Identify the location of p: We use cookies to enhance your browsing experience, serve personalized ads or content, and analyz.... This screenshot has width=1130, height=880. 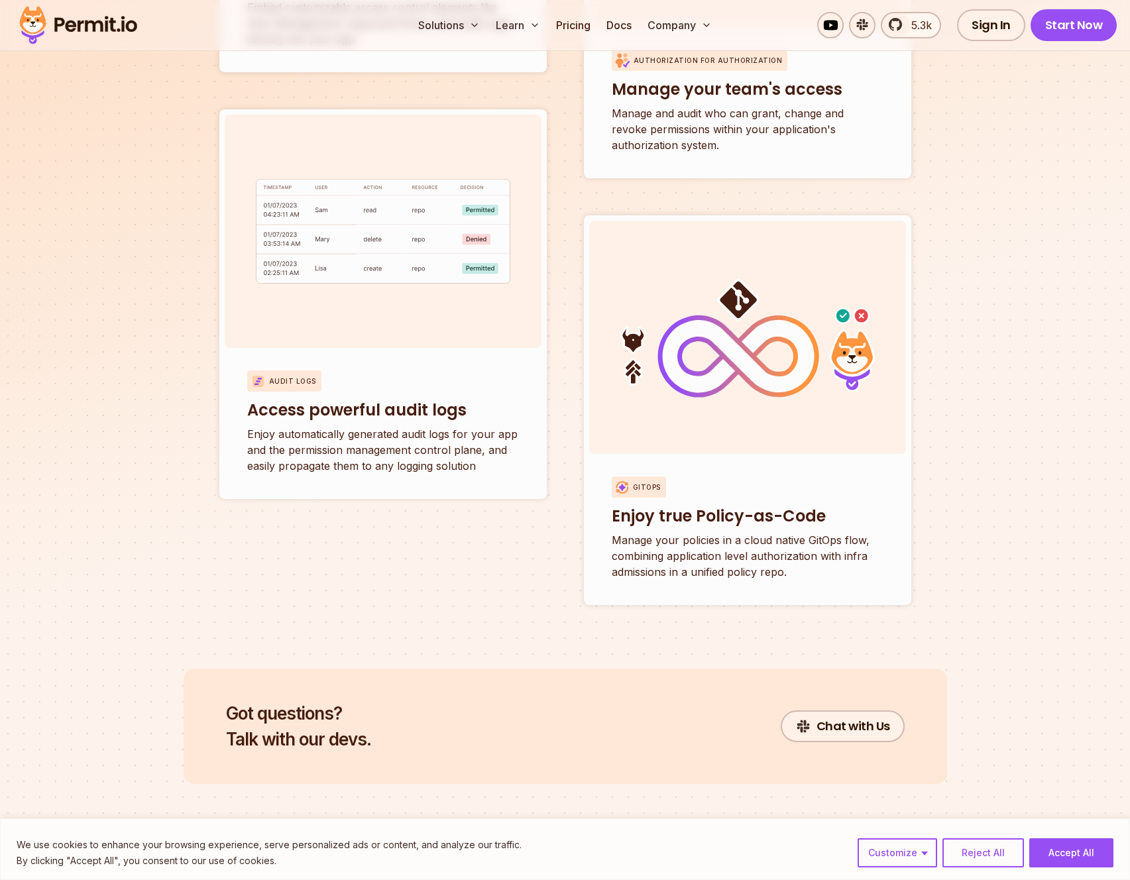
(269, 845).